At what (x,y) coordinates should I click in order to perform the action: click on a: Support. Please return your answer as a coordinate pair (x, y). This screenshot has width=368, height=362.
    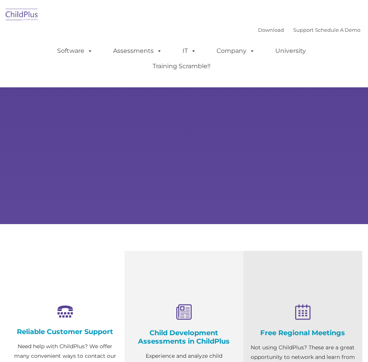
    Looking at the image, I should click on (303, 30).